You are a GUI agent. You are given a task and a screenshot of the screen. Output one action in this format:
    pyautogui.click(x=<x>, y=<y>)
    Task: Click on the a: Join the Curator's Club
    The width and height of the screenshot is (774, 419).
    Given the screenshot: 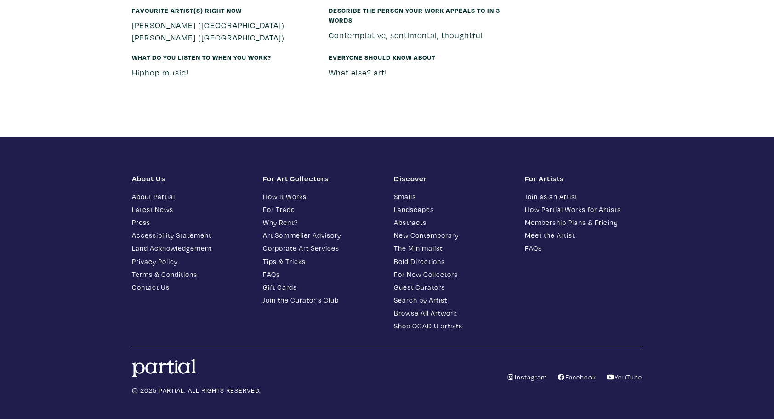 What is the action you would take?
    pyautogui.click(x=321, y=300)
    